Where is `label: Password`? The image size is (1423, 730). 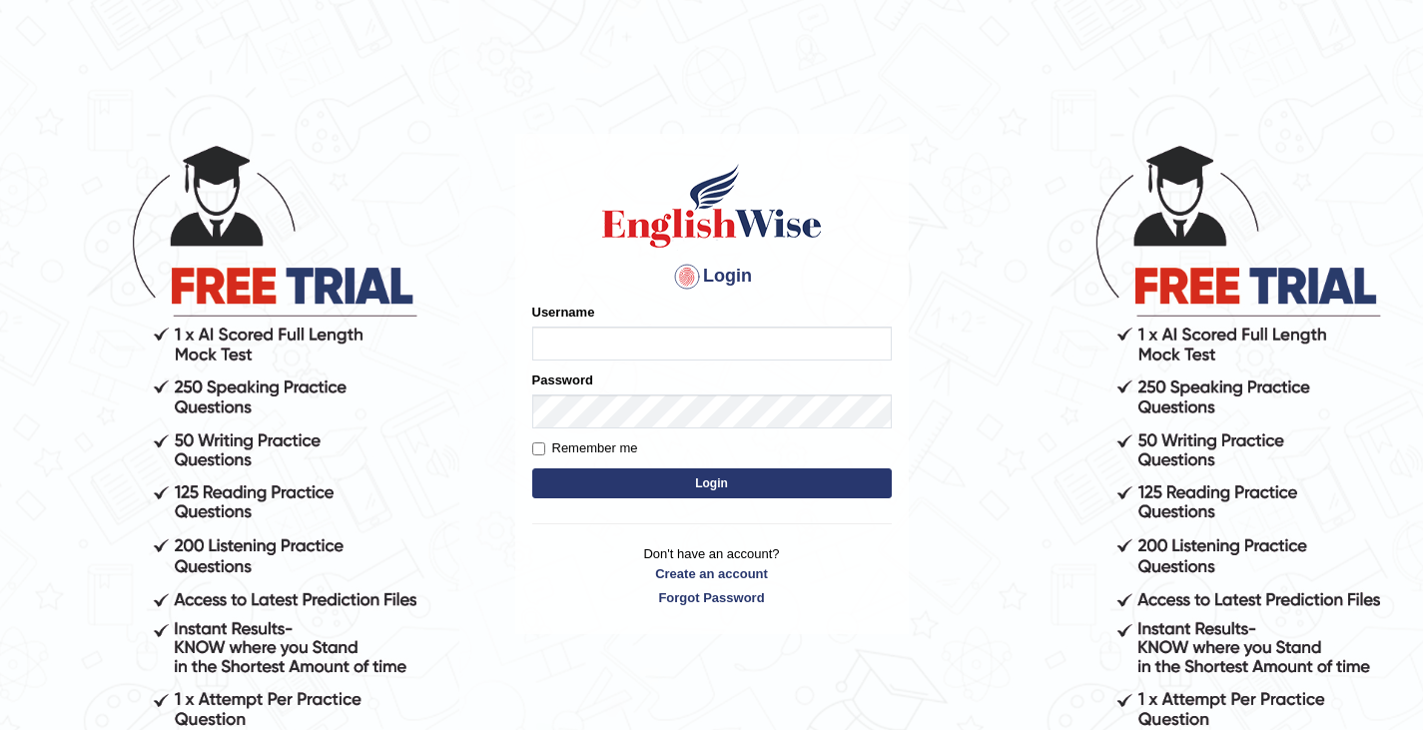
label: Password is located at coordinates (562, 380).